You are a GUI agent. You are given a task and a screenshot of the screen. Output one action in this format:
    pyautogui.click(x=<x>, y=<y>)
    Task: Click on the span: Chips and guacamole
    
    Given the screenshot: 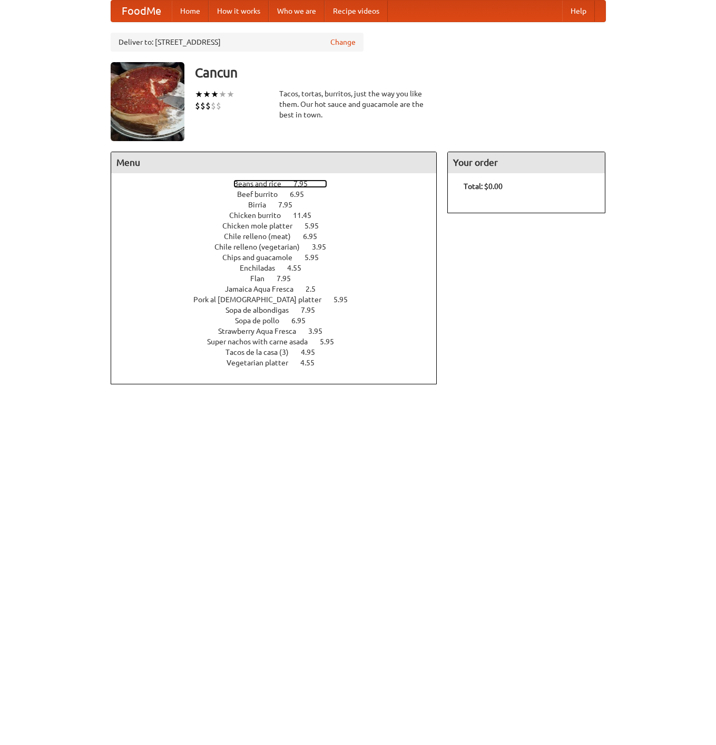 What is the action you would take?
    pyautogui.click(x=262, y=258)
    